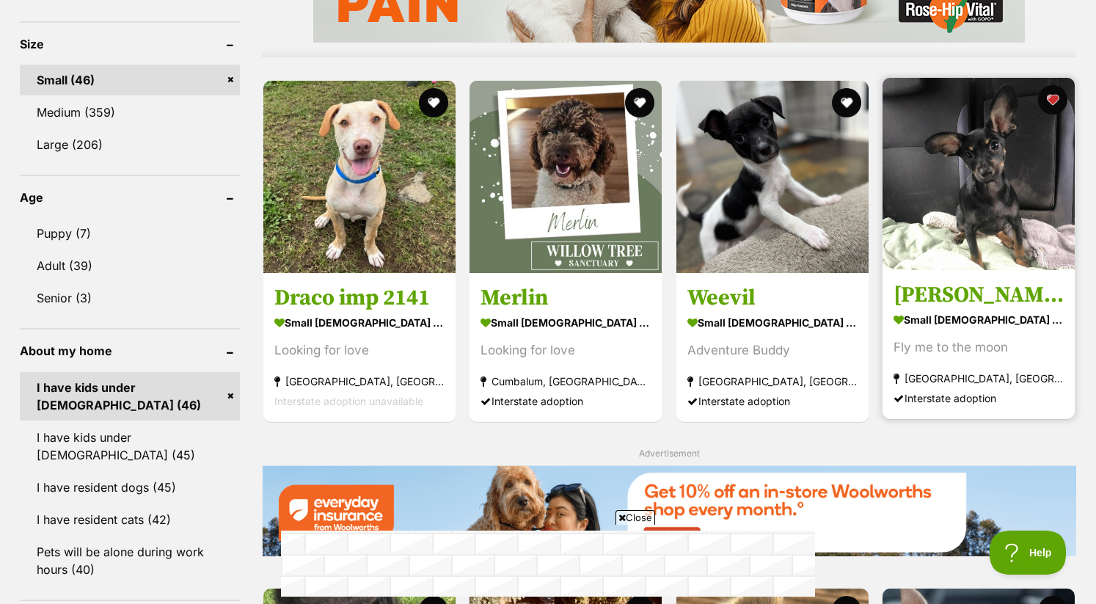  Describe the element at coordinates (979, 174) in the screenshot. I see `img: Petrie - Russian Toy (Smooth Haired) Dog` at that location.